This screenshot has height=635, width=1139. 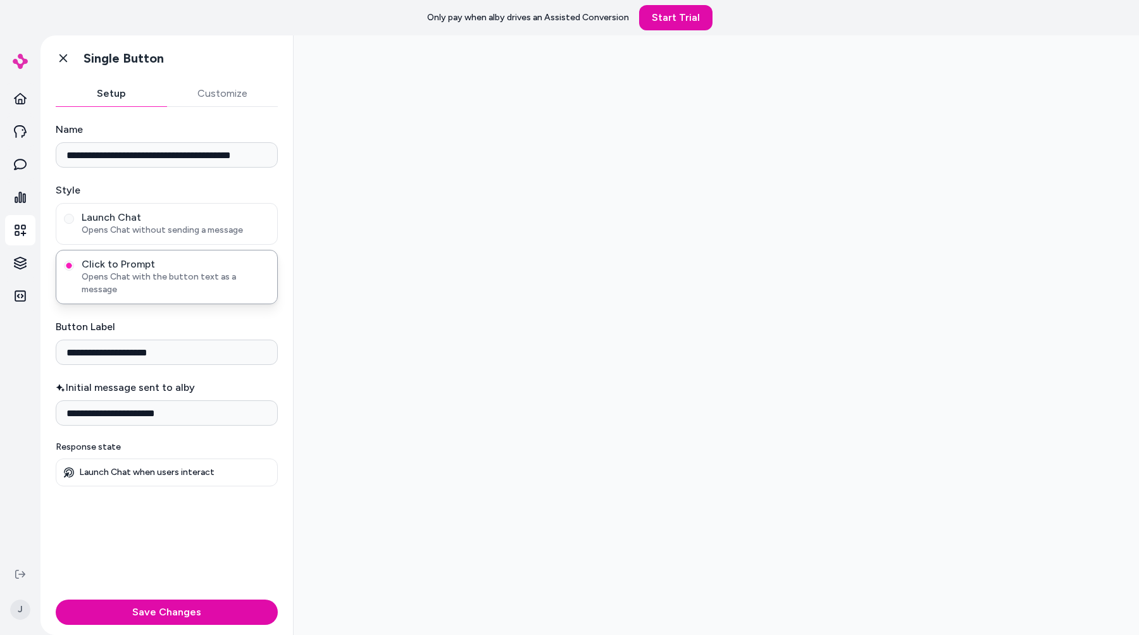 What do you see at coordinates (69, 219) in the screenshot?
I see `button: Launch ChatOpens Chat without sending a message` at bounding box center [69, 219].